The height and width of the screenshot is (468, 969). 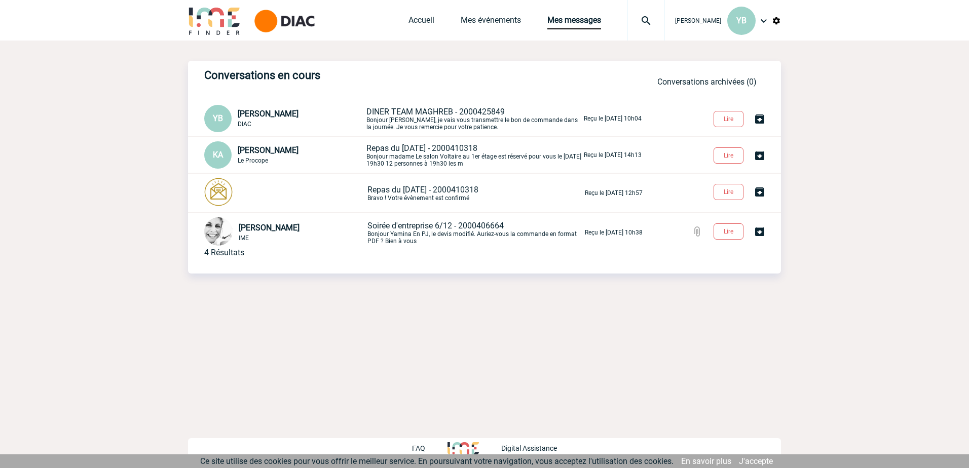 What do you see at coordinates (214, 20) in the screenshot?
I see `img: IME-Finder` at bounding box center [214, 20].